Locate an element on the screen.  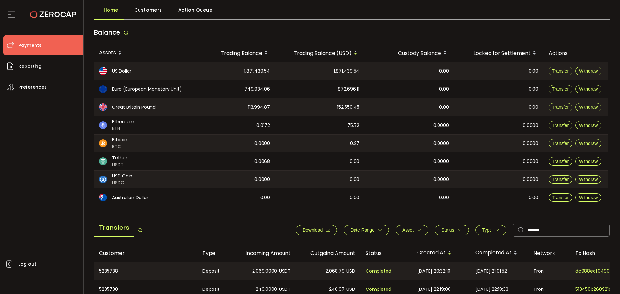
div: Actions is located at coordinates (576, 53).